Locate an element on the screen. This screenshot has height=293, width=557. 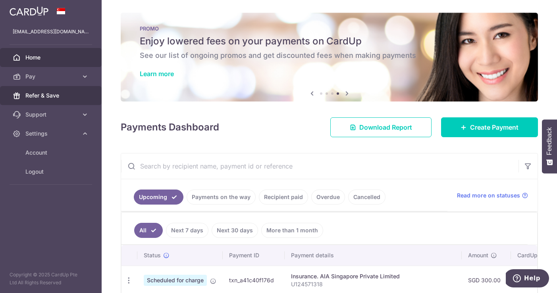
input: Search by recipient name, payment id or reference is located at coordinates (320, 166).